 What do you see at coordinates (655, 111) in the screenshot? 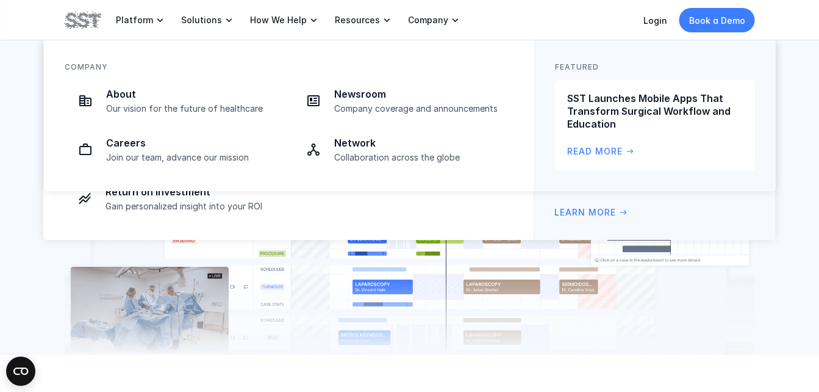
I see `p: SST Launches Mobile Apps That Transform Surgical Workflow and Education` at bounding box center [655, 111].